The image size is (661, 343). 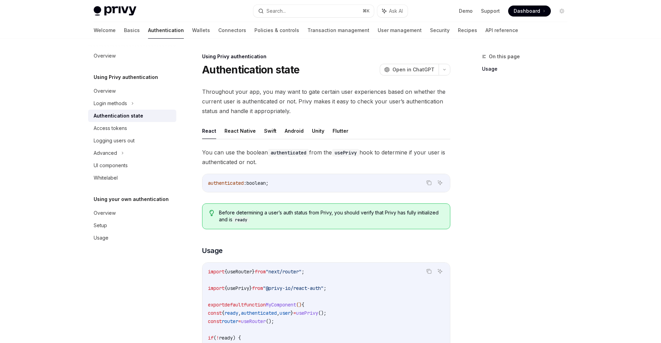 I want to click on a: Basics, so click(x=132, y=30).